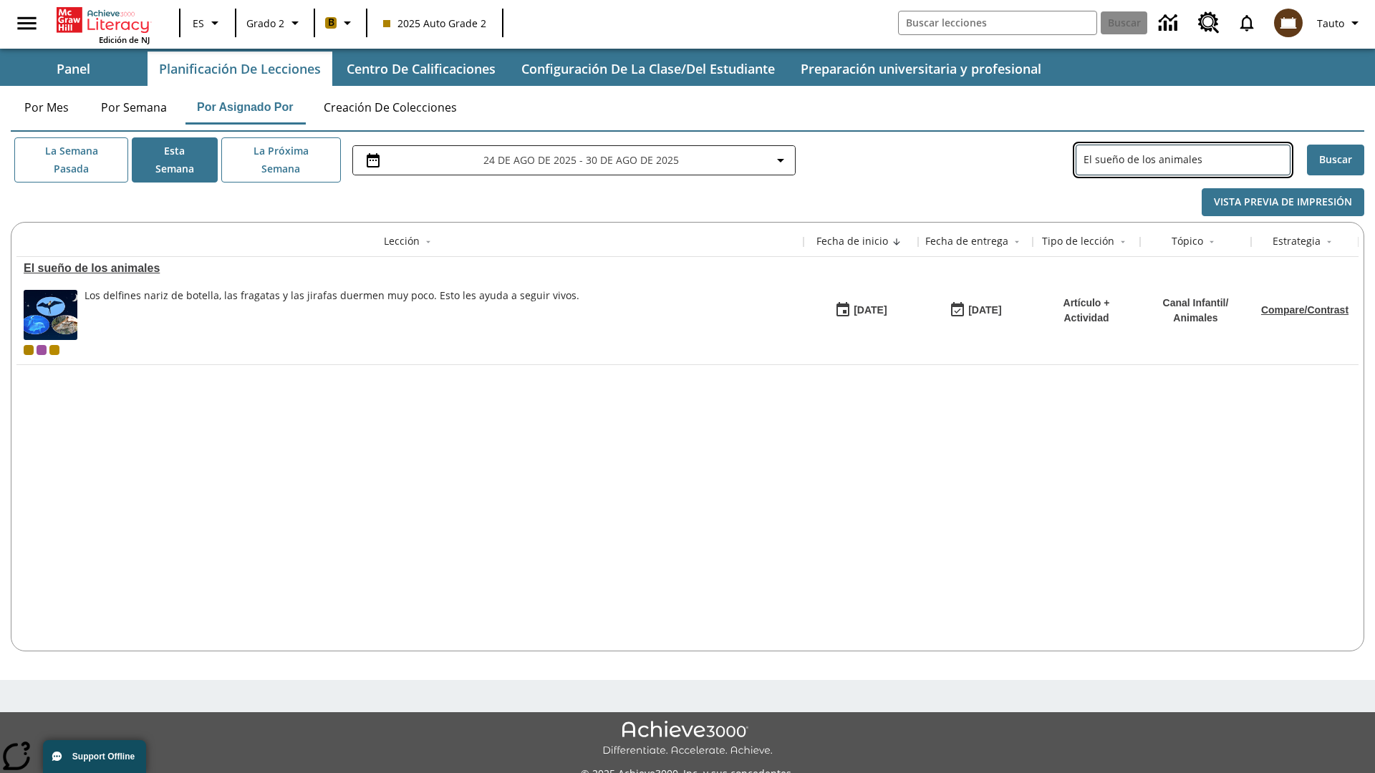 This screenshot has width=1375, height=773. What do you see at coordinates (967, 241) in the screenshot?
I see `div: Fecha de entrega` at bounding box center [967, 241].